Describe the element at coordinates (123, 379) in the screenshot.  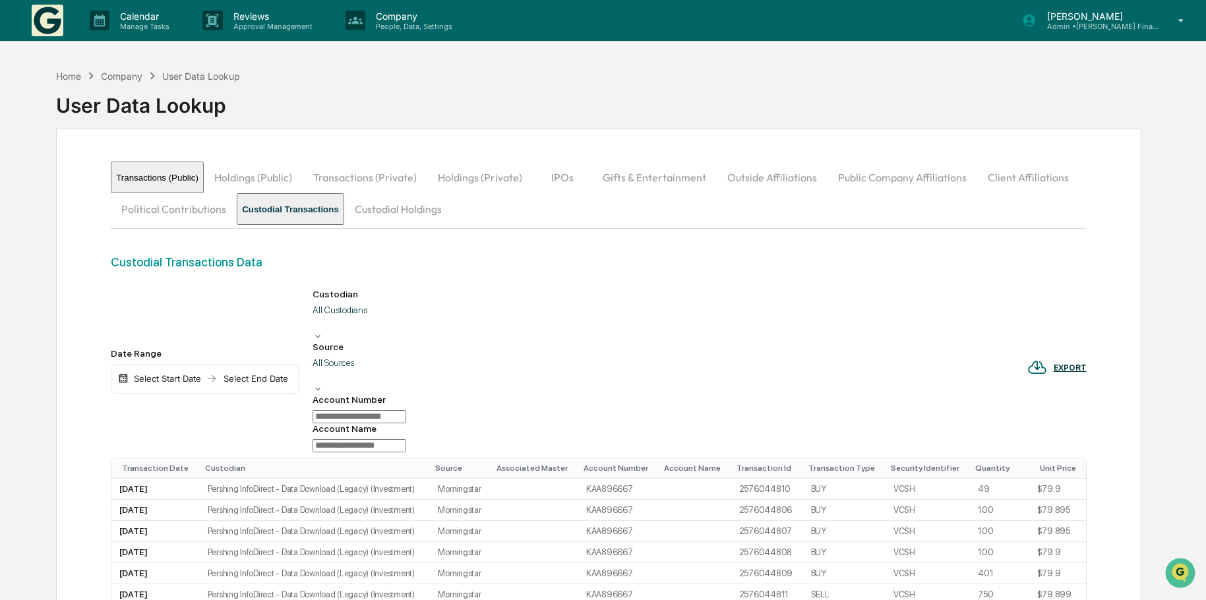
I see `img: calendar` at that location.